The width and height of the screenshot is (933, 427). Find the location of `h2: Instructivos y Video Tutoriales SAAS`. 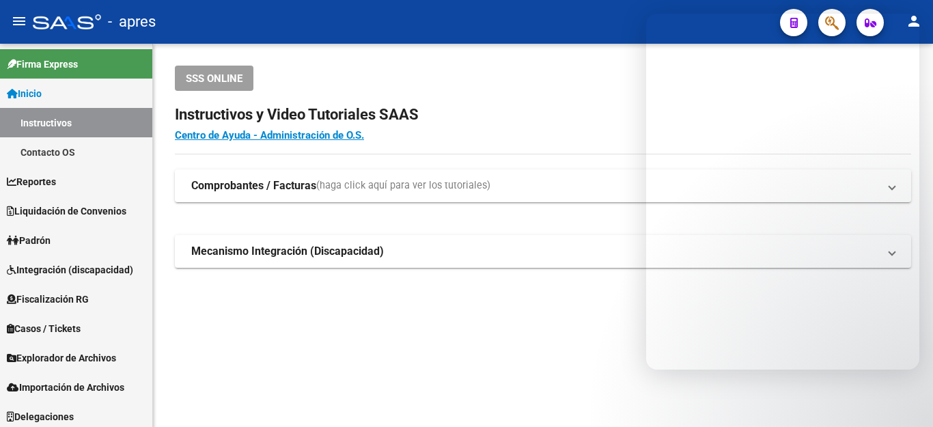

h2: Instructivos y Video Tutoriales SAAS is located at coordinates (543, 115).